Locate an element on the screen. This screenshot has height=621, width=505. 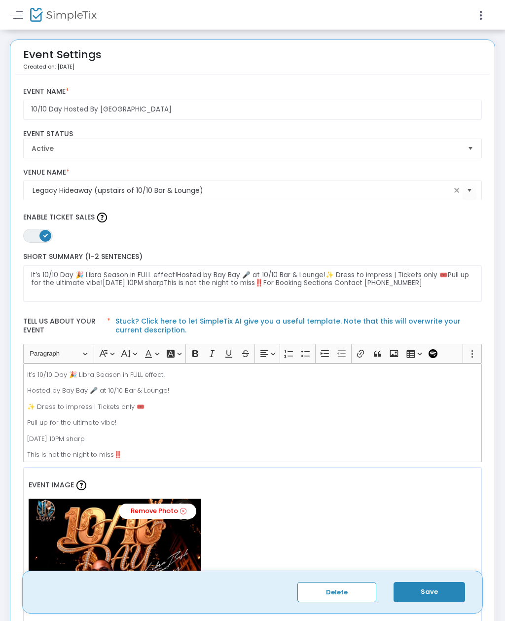
p: Hosted by Bay Bay 🎤 at 10/10 Bar & Lounge! is located at coordinates (252, 390).